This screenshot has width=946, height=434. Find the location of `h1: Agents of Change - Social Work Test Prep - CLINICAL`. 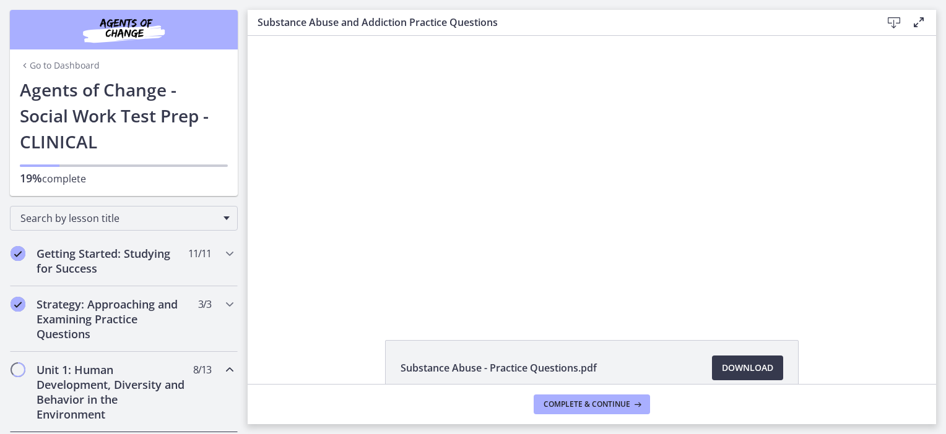

h1: Agents of Change - Social Work Test Prep - CLINICAL is located at coordinates (124, 116).